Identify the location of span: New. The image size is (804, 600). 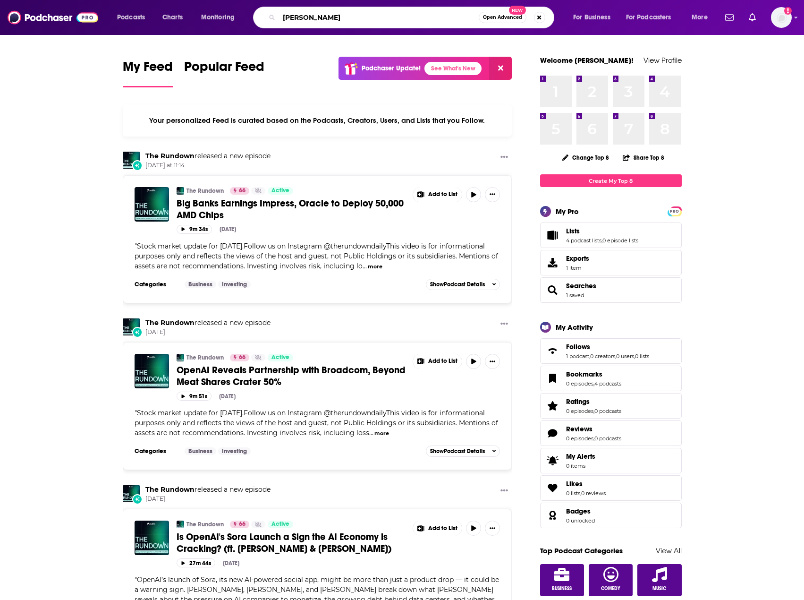
(517, 10).